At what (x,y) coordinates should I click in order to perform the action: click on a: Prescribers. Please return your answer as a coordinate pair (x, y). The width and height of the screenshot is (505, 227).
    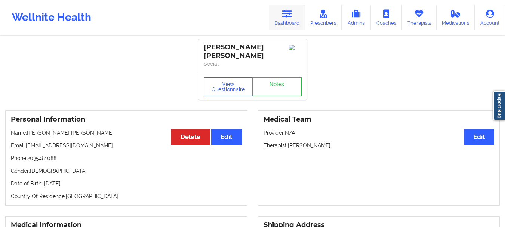
    Looking at the image, I should click on (324, 18).